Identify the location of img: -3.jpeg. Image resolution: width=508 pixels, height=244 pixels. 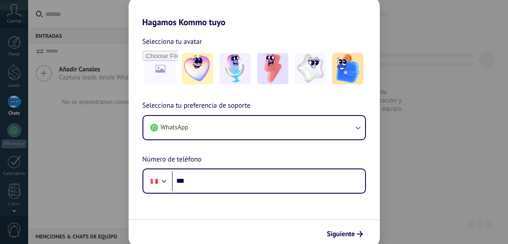
(273, 68).